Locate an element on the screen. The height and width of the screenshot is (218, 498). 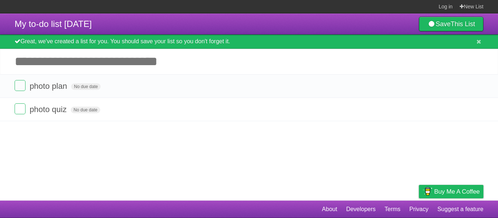
a: Privacy is located at coordinates (419, 210).